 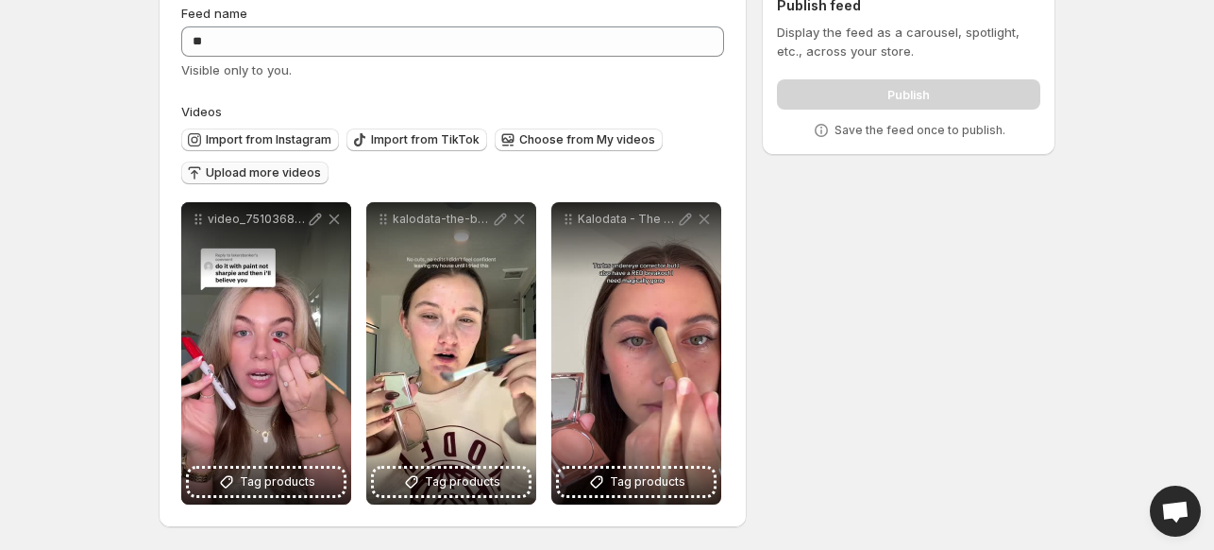 I want to click on button: Import from TikTok, so click(x=416, y=140).